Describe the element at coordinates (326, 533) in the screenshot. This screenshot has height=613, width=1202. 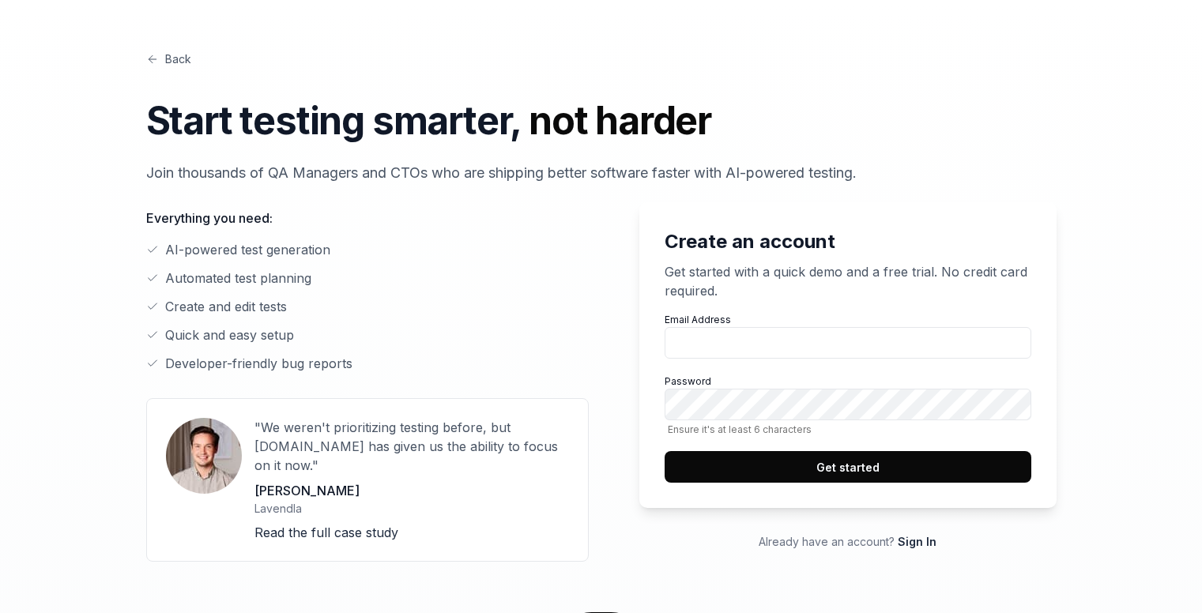
I see `a: Read the full case study` at that location.